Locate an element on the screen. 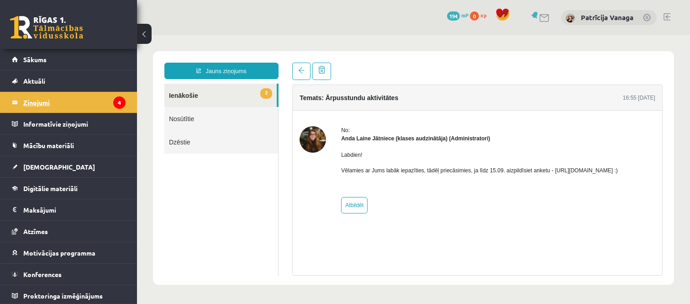 The width and height of the screenshot is (690, 304). a: Patrīcija Vanaga is located at coordinates (607, 17).